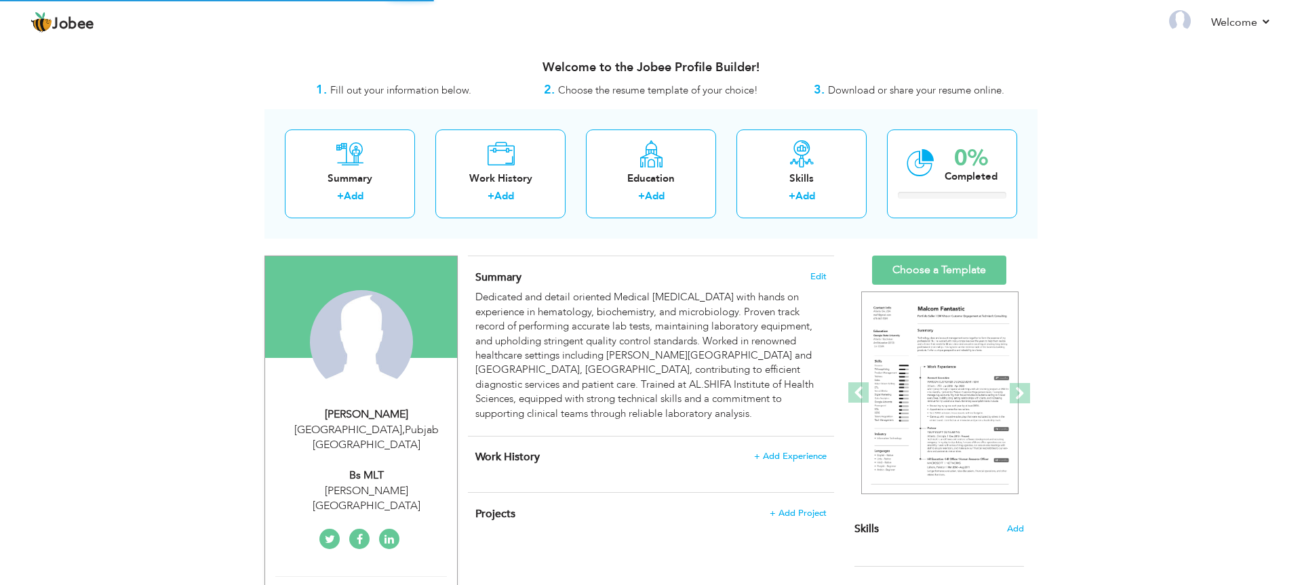 The height and width of the screenshot is (585, 1302). What do you see at coordinates (41, 22) in the screenshot?
I see `img: jobee.io` at bounding box center [41, 22].